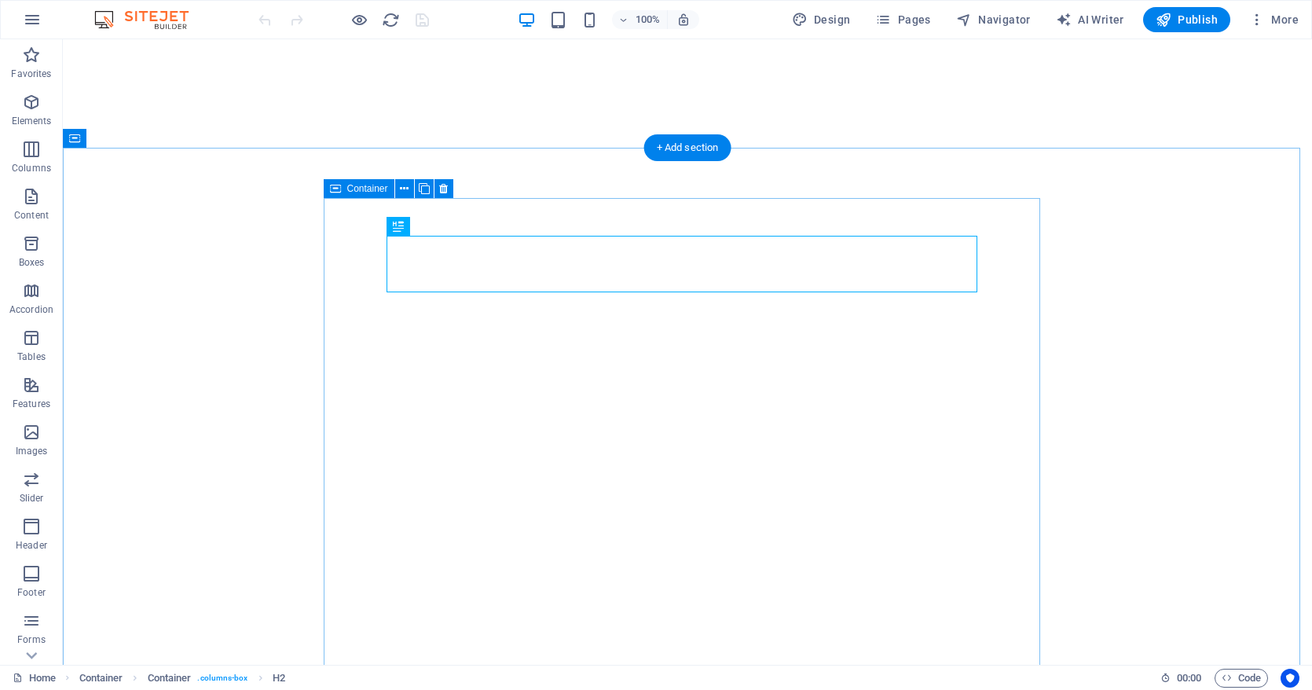 This screenshot has width=1312, height=690. What do you see at coordinates (821, 20) in the screenshot?
I see `div: Design (Ctrl+Alt+Y)` at bounding box center [821, 20].